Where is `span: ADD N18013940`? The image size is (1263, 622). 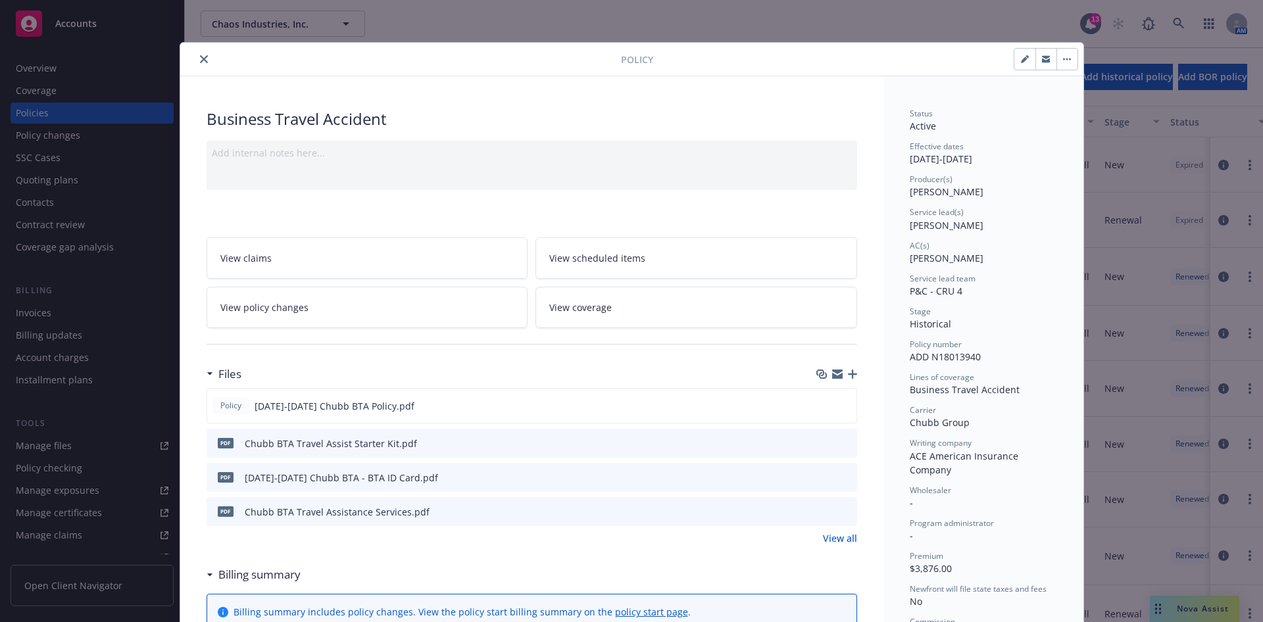
span: ADD N18013940 is located at coordinates (945, 356).